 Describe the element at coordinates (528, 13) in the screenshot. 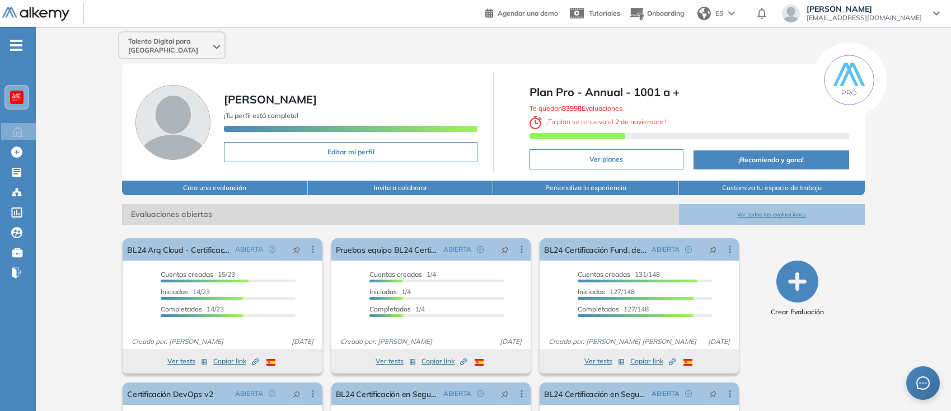

I see `span: Agendar una demo` at that location.